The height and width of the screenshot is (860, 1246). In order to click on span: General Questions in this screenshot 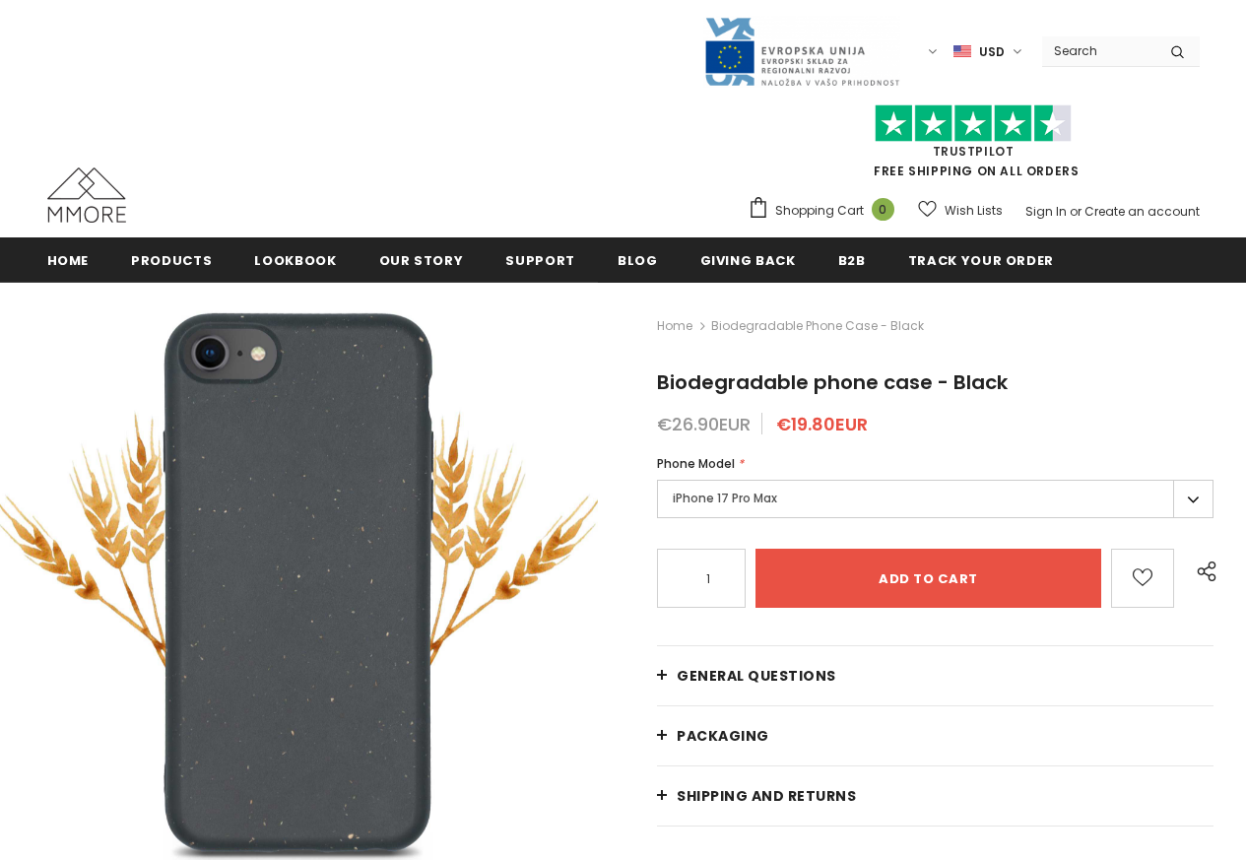, I will do `click(757, 676)`.